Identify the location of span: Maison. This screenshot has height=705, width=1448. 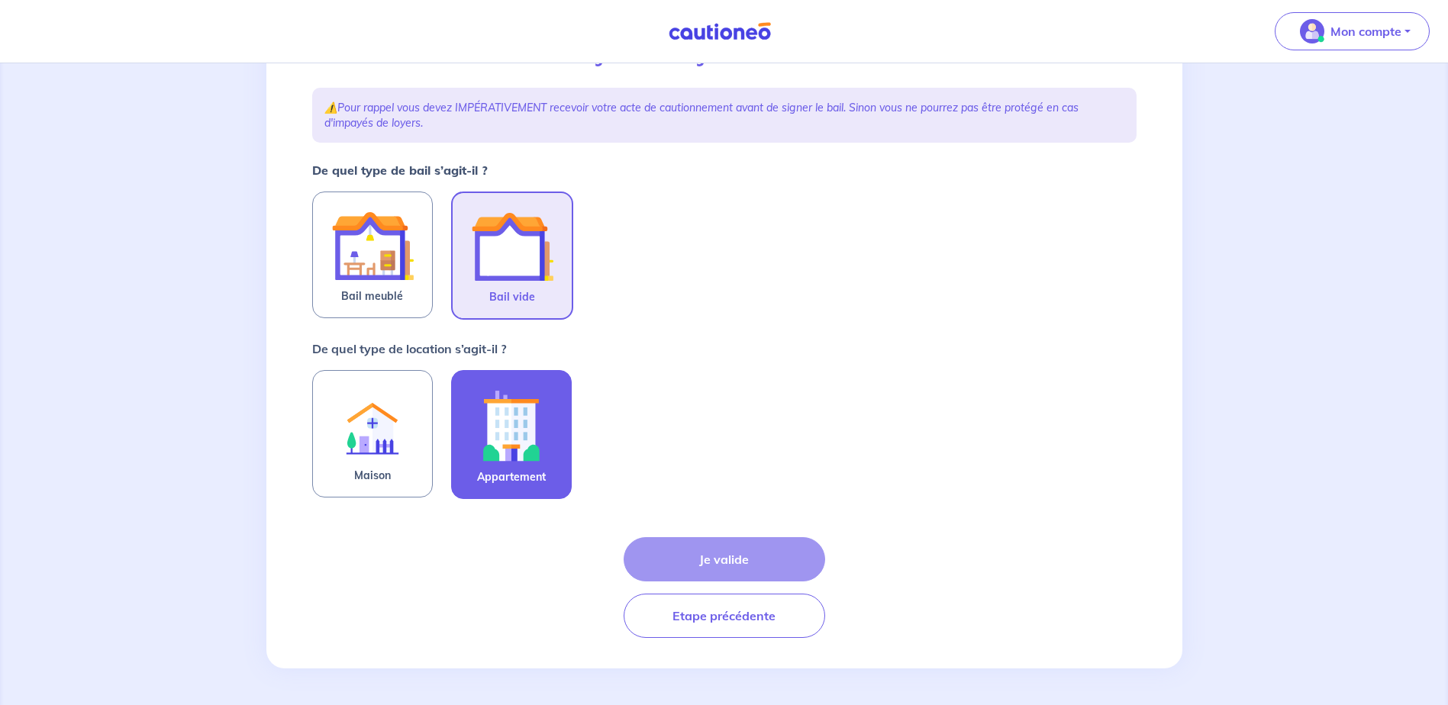
(373, 476).